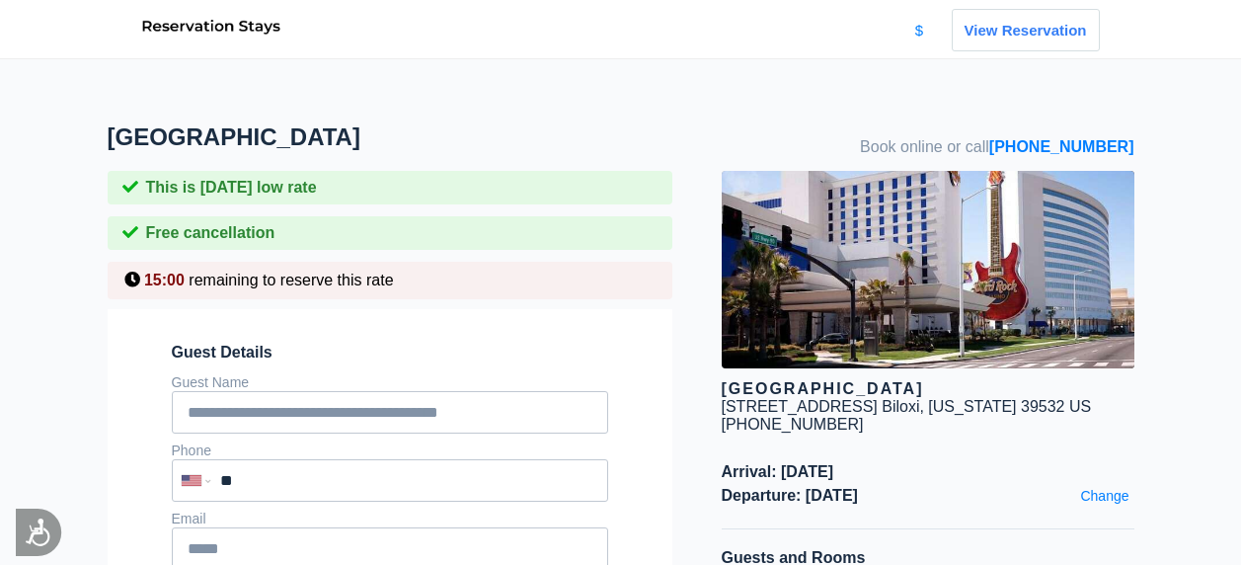  I want to click on div: United States: +1, so click(195, 480).